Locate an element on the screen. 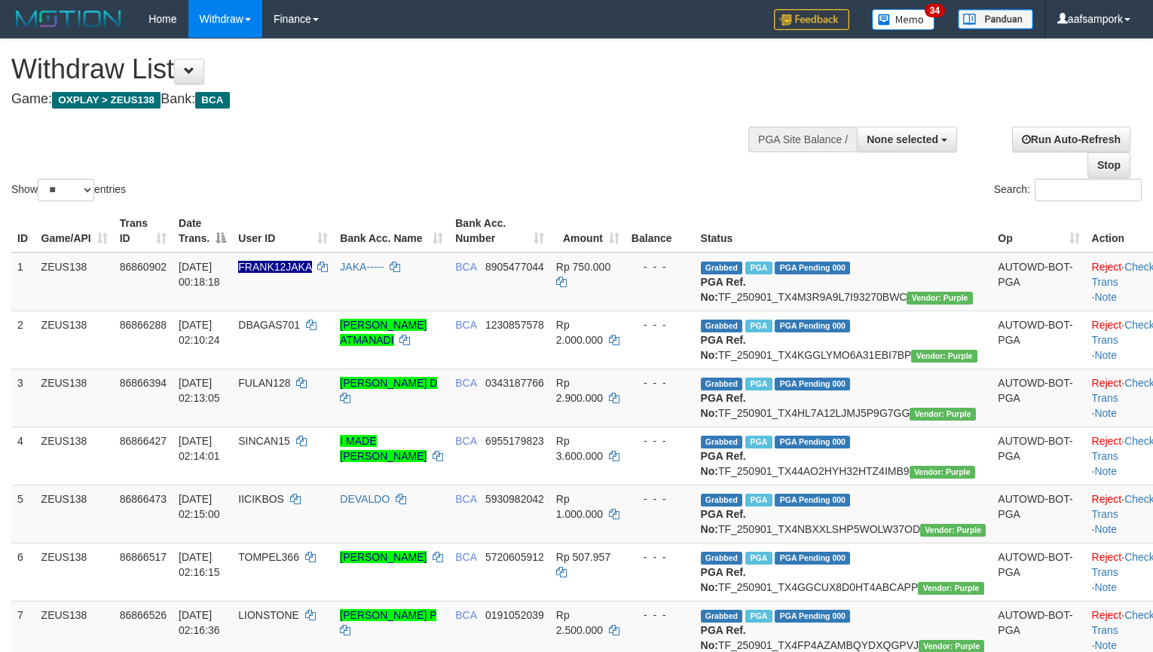  td: 4 is located at coordinates (23, 455).